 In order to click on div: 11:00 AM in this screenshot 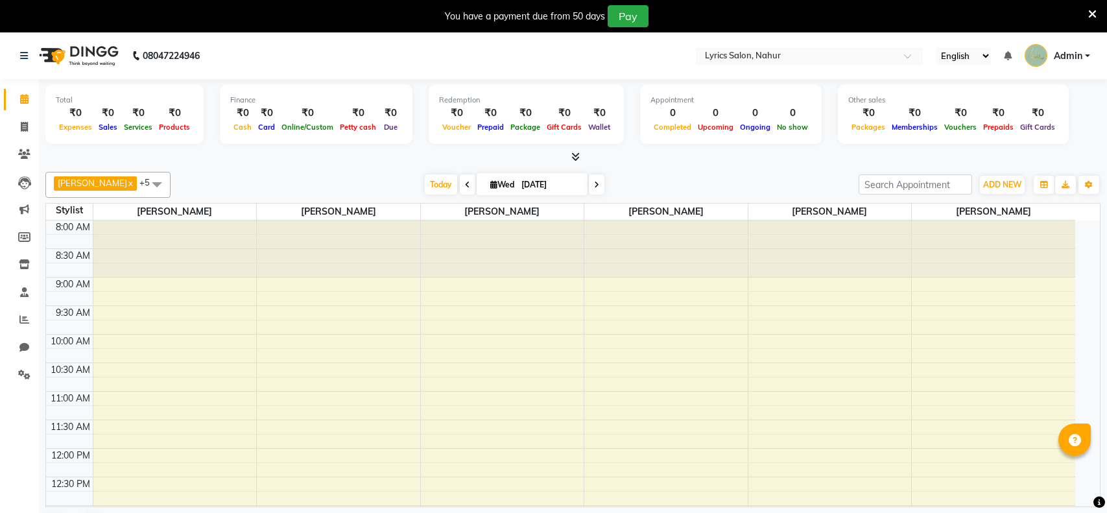, I will do `click(70, 398)`.